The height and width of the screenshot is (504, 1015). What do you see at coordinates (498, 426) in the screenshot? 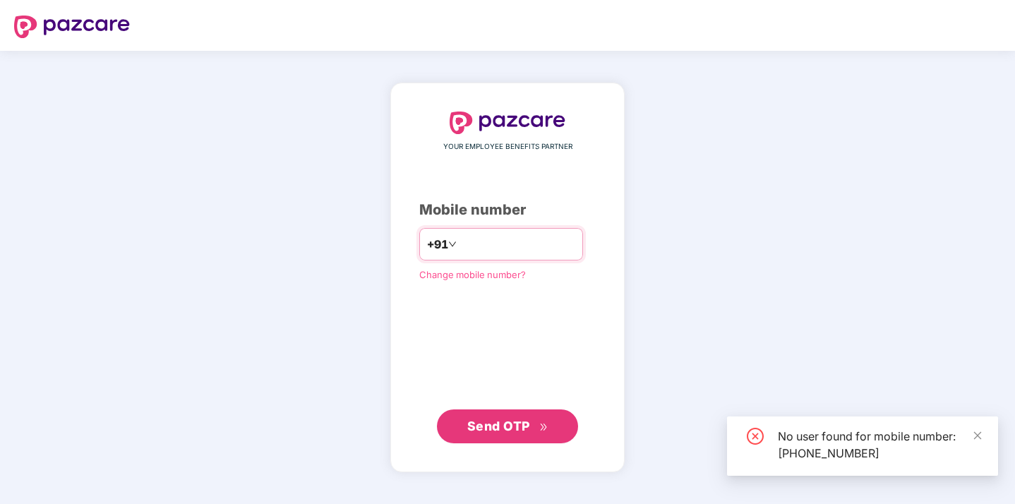
I see `span: Send OTP` at bounding box center [498, 426].